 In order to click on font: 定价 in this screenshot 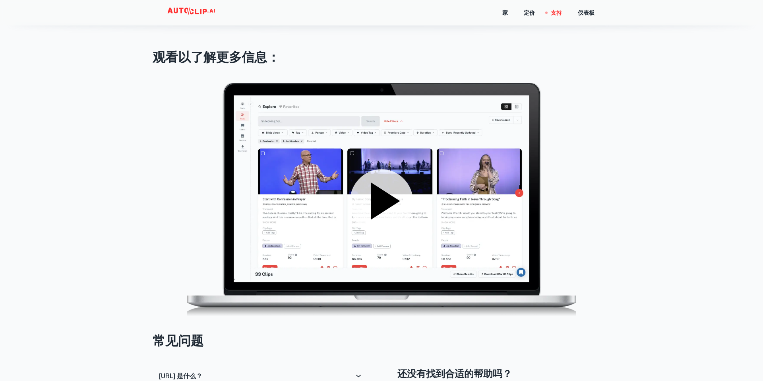, I will do `click(529, 13)`.